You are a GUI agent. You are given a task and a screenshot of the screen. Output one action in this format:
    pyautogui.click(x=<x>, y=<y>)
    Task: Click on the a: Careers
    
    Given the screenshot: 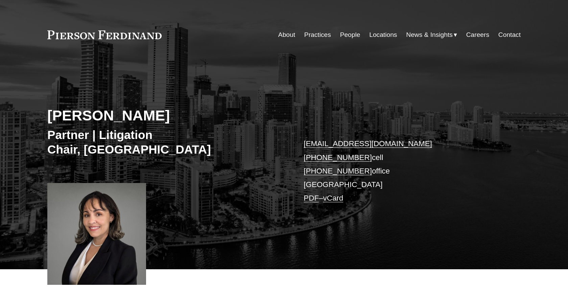 What is the action you would take?
    pyautogui.click(x=478, y=35)
    